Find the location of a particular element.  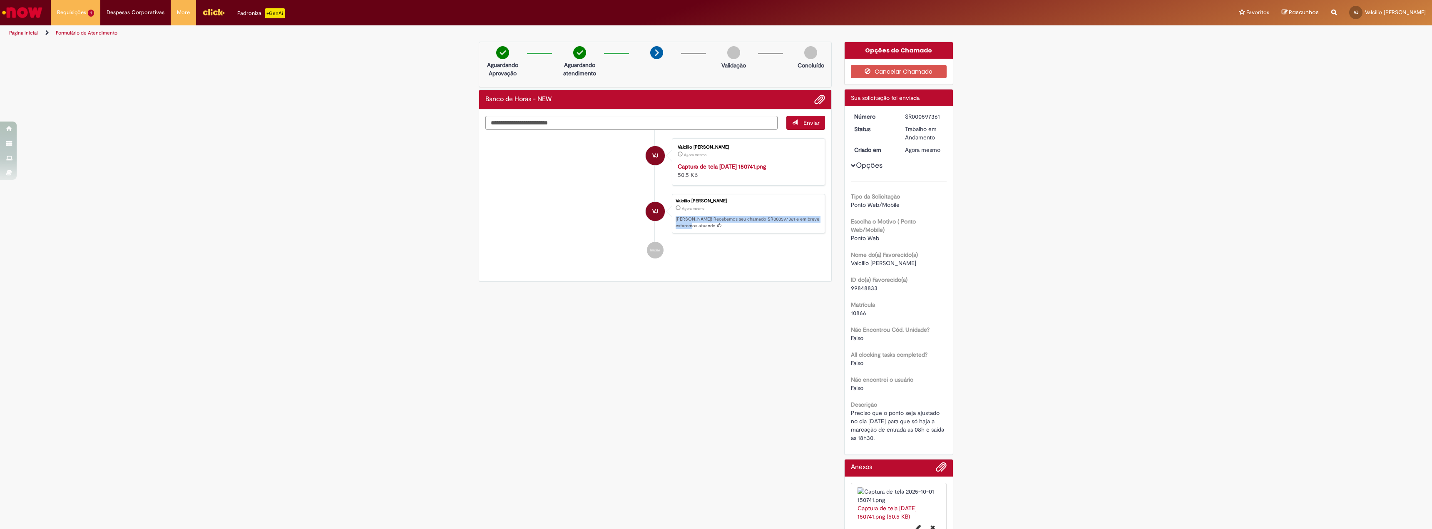

span: 1 is located at coordinates (91, 13).